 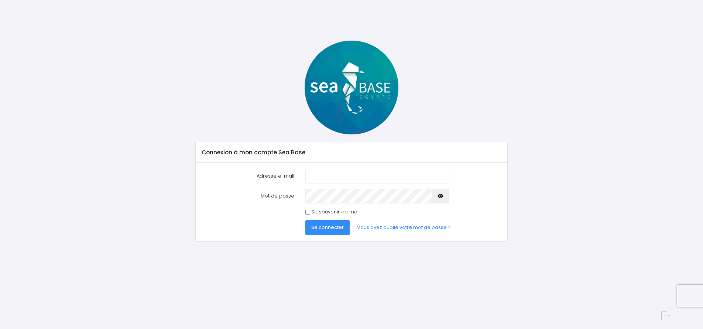 What do you see at coordinates (335, 212) in the screenshot?
I see `label: Se souvenir de moi` at bounding box center [335, 212].